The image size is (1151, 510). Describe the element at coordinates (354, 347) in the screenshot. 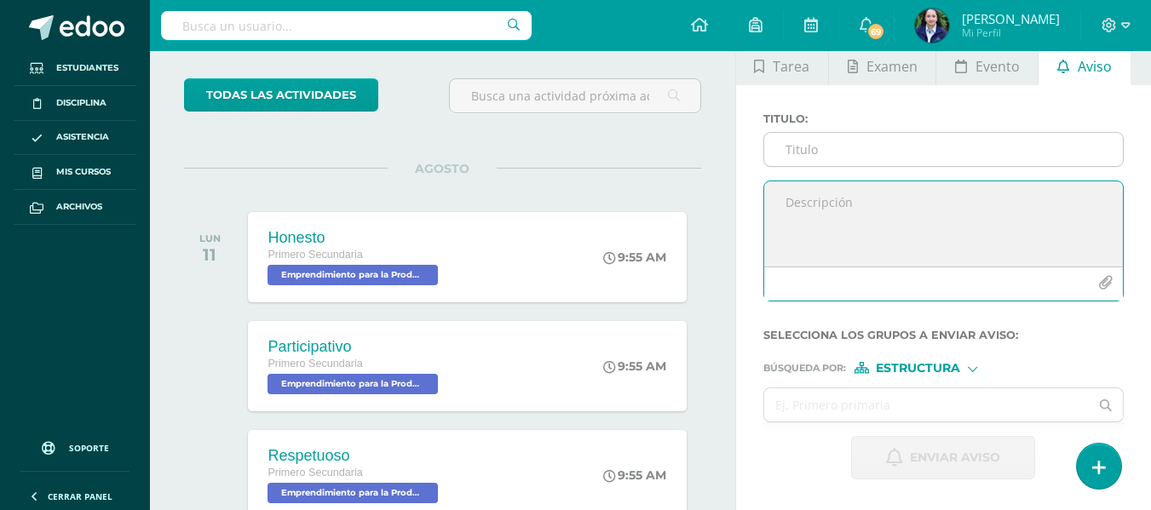

I see `div: Participativo` at that location.